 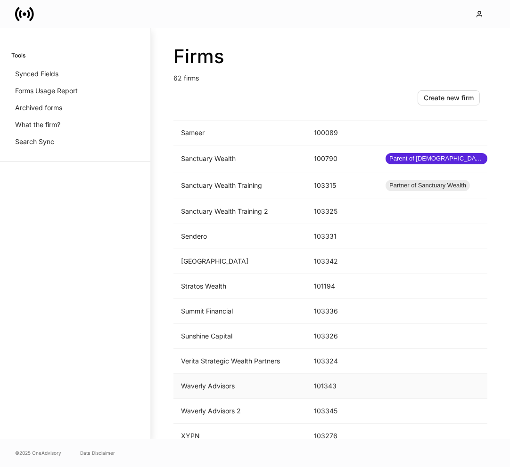 I want to click on p: Archived forms, so click(x=39, y=108).